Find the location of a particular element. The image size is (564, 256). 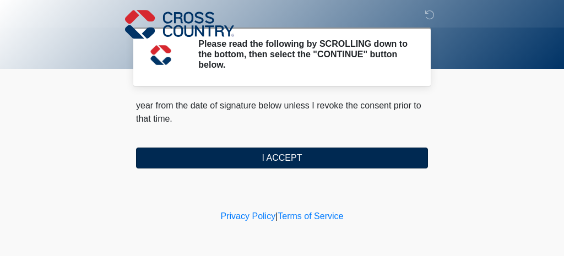

img: Agent Avatar is located at coordinates (161, 55).